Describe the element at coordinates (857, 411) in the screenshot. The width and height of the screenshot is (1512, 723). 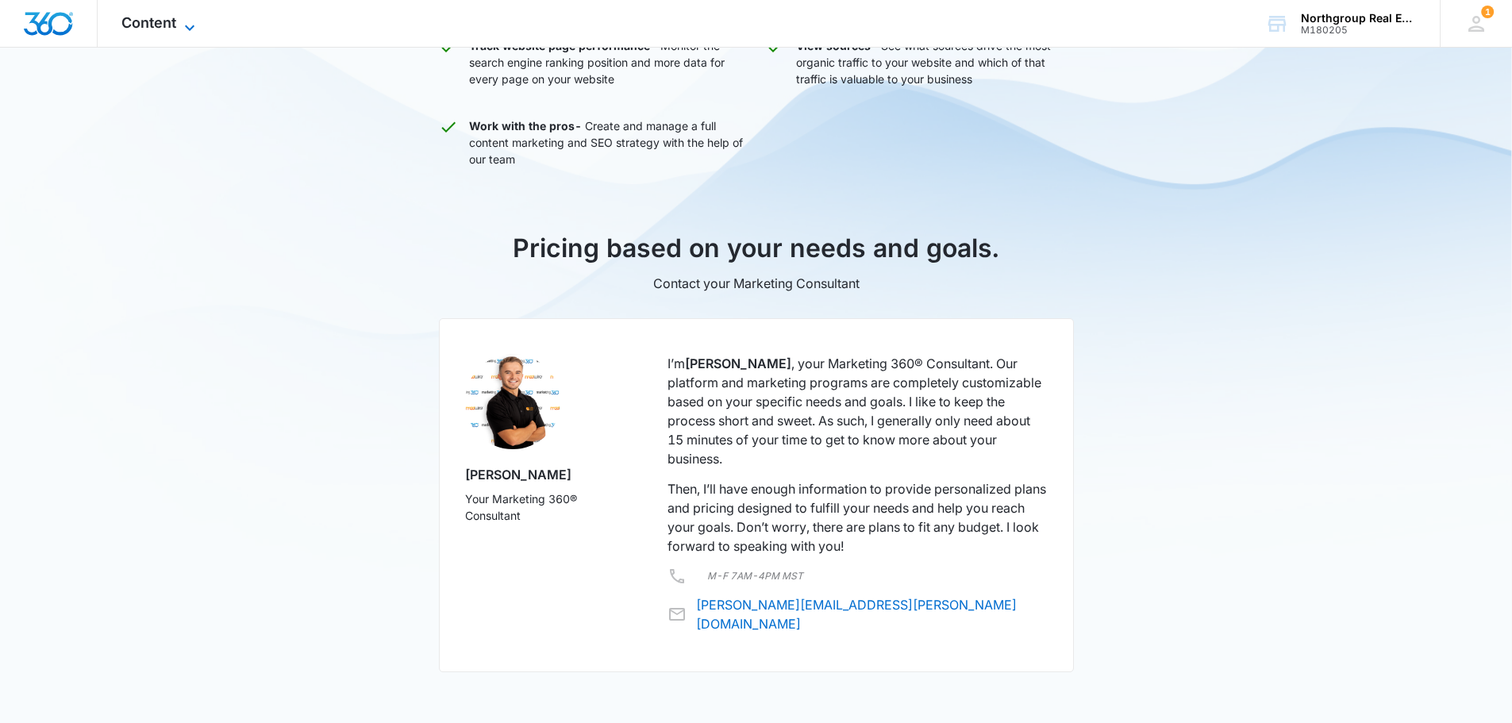
I see `p: I’m , your Marketing 360® Consultant. Our platform and marketing programs are completely customiz...` at that location.